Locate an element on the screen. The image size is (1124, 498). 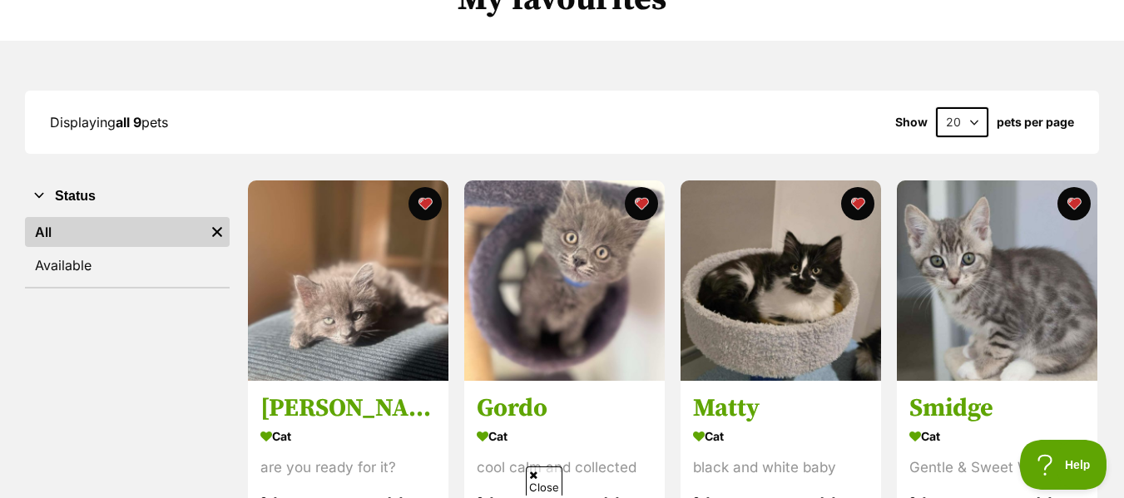
span: Displaying pets is located at coordinates (109, 122).